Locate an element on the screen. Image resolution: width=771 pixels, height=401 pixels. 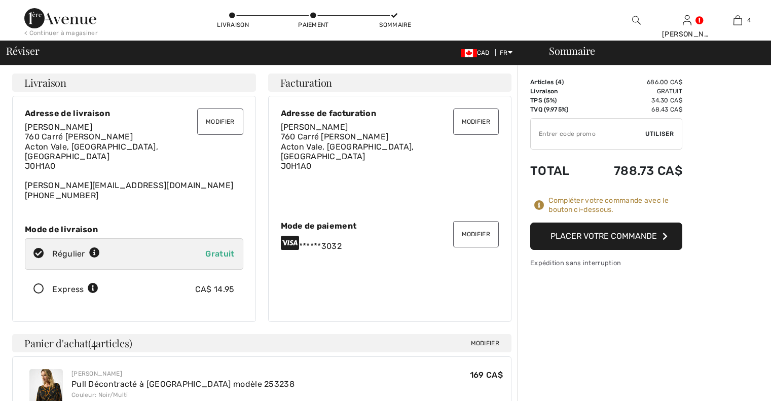
div: Livraison is located at coordinates (232, 25).